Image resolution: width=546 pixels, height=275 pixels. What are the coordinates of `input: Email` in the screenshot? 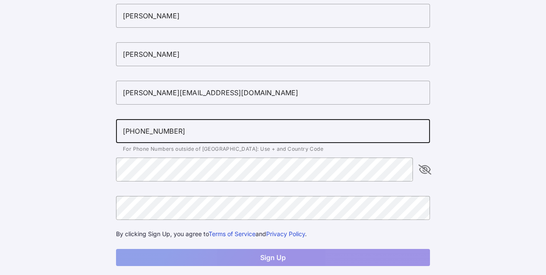 It's located at (273, 93).